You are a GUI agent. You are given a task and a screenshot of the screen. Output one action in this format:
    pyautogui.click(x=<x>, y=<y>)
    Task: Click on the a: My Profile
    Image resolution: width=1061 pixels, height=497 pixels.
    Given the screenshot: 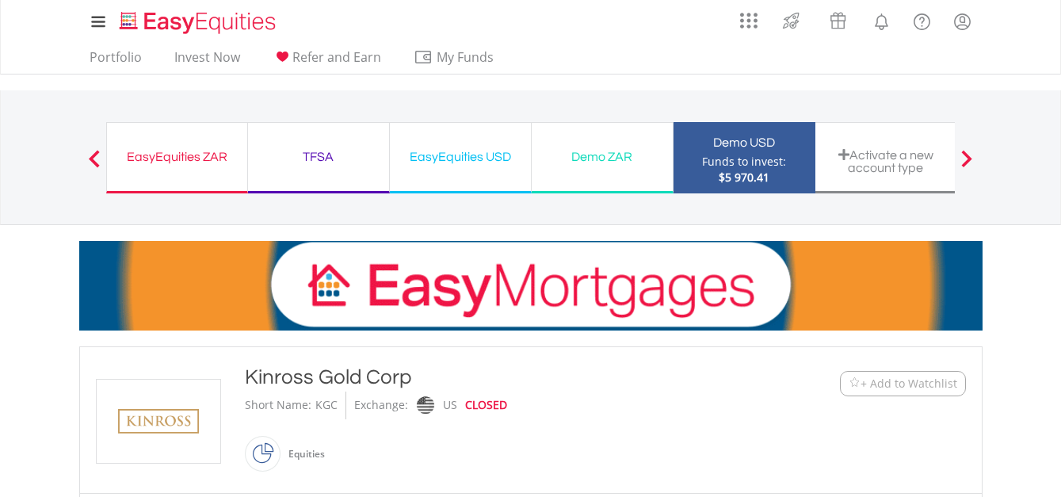 What is the action you would take?
    pyautogui.click(x=962, y=21)
    